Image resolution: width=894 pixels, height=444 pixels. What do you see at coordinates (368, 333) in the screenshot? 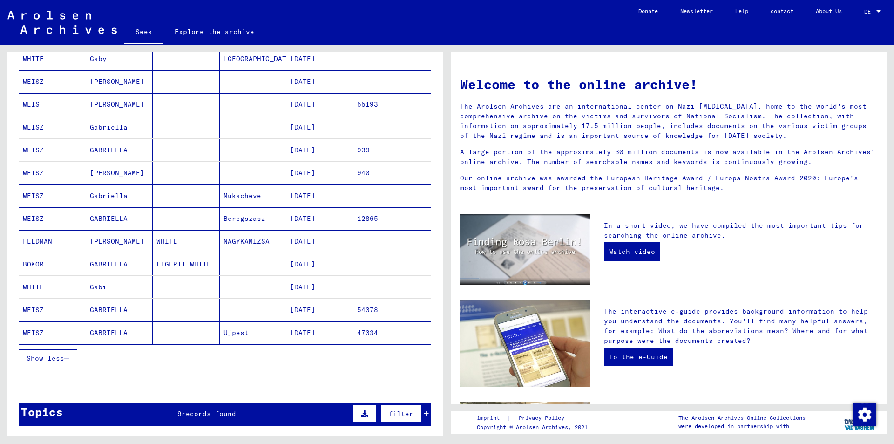
I see `font: 47334` at bounding box center [368, 333].